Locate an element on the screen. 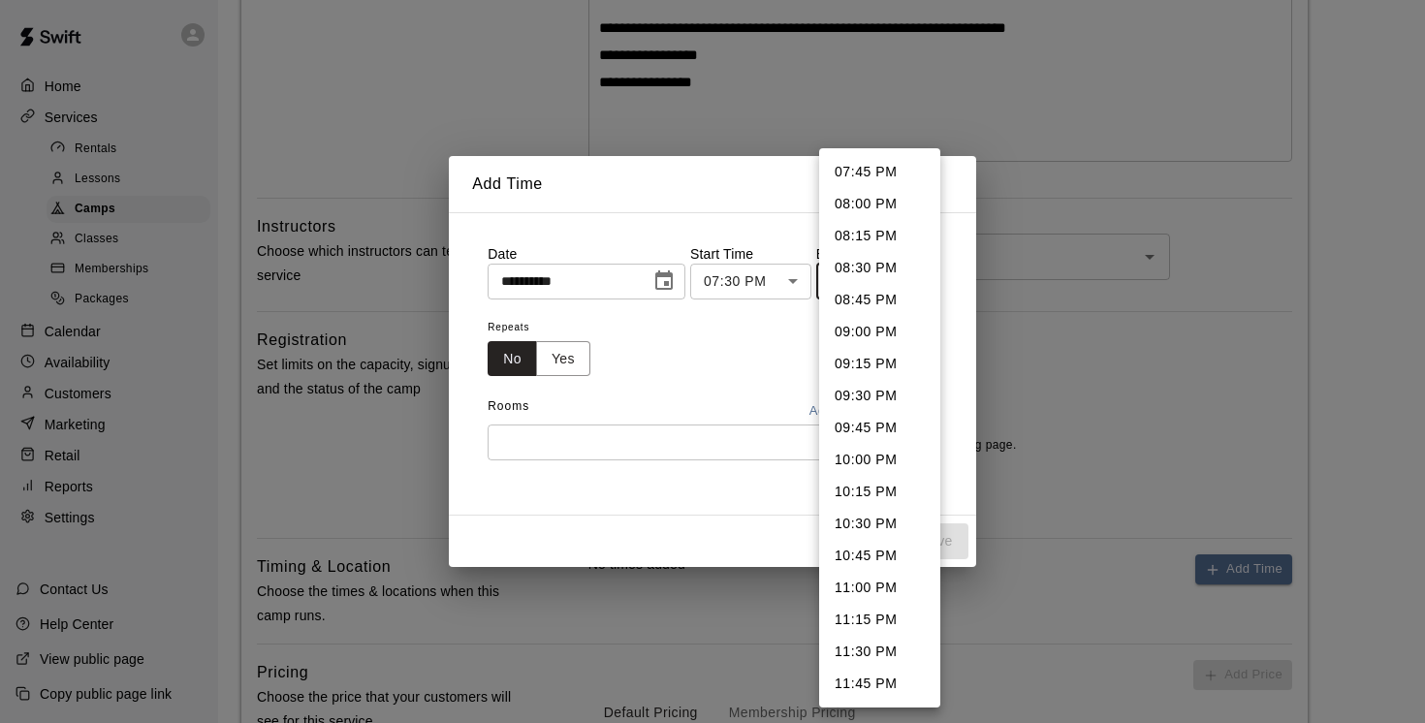  li: 09:00 PM is located at coordinates (879, 331).